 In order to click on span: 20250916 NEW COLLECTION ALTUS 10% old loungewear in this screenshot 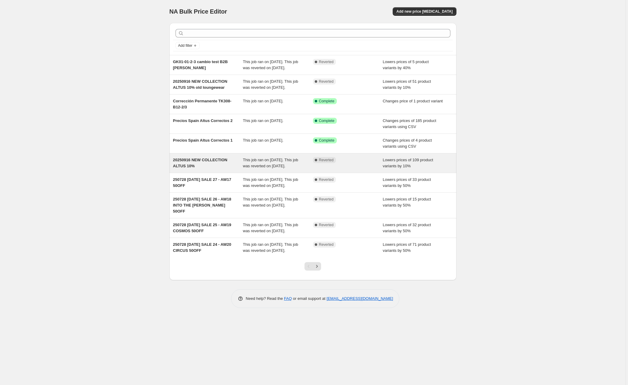, I will do `click(200, 84)`.